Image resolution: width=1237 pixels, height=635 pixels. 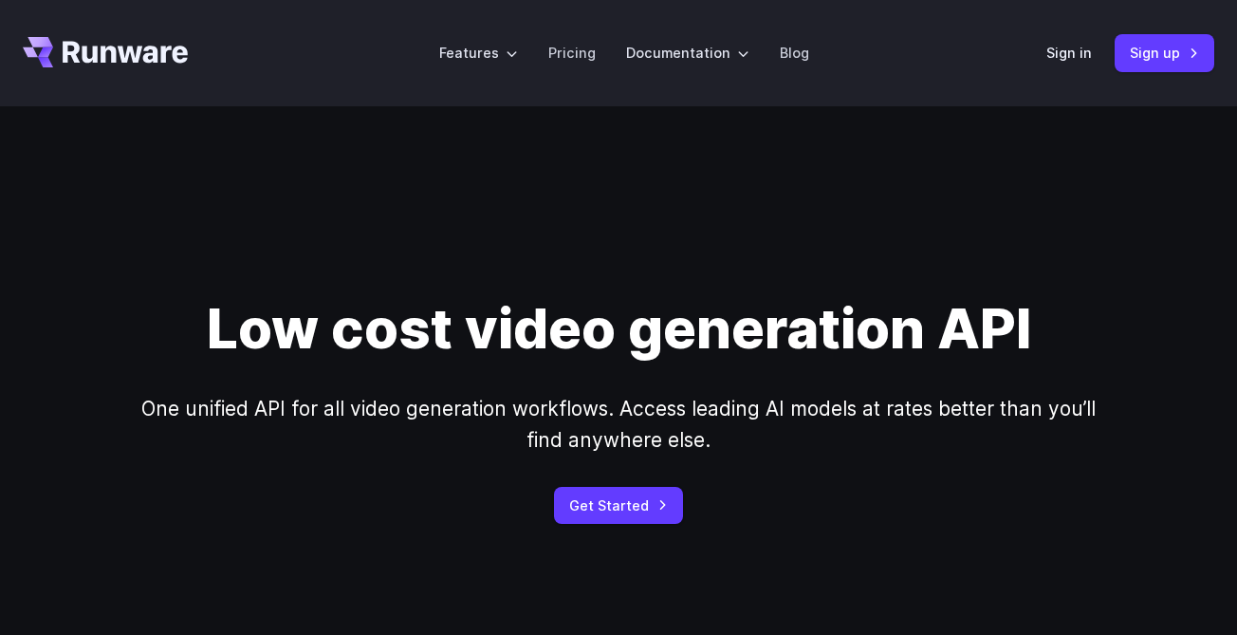 I want to click on a: Pricing, so click(x=572, y=52).